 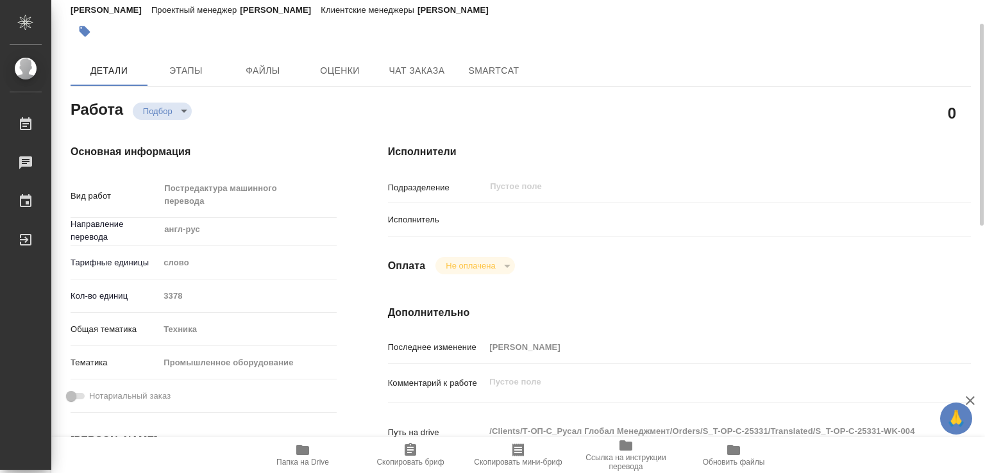 I want to click on p: Вид работ, so click(x=115, y=196).